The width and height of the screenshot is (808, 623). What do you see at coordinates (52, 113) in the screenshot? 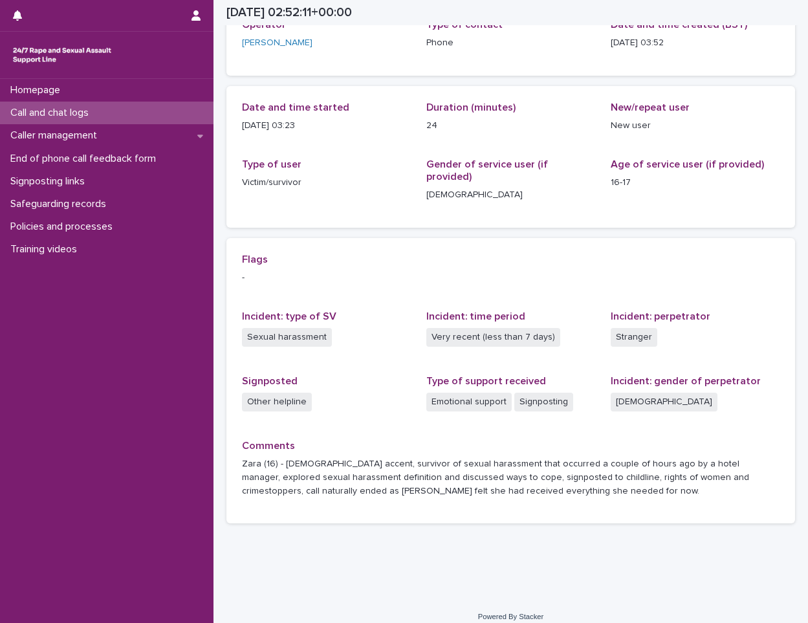
I see `p: Call and chat logs` at bounding box center [52, 113].